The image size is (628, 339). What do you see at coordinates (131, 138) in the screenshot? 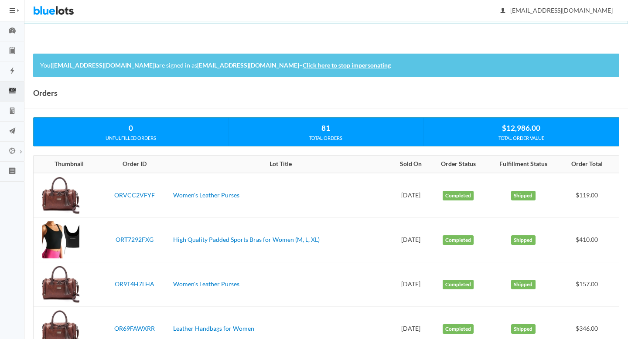
I see `div: UNFULFILLED ORDERS` at bounding box center [131, 138].